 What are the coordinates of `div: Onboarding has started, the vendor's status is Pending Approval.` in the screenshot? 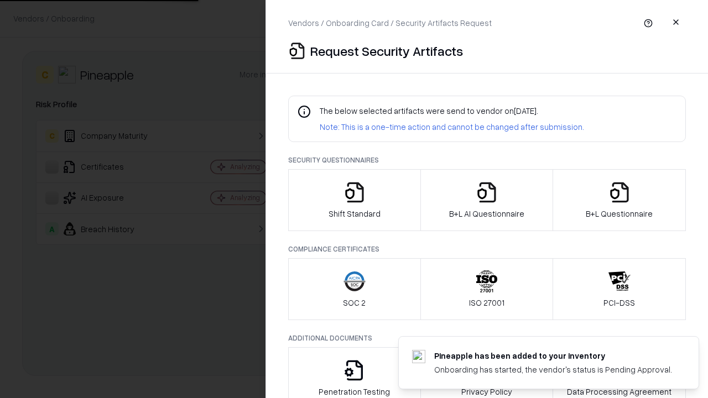 It's located at (553, 370).